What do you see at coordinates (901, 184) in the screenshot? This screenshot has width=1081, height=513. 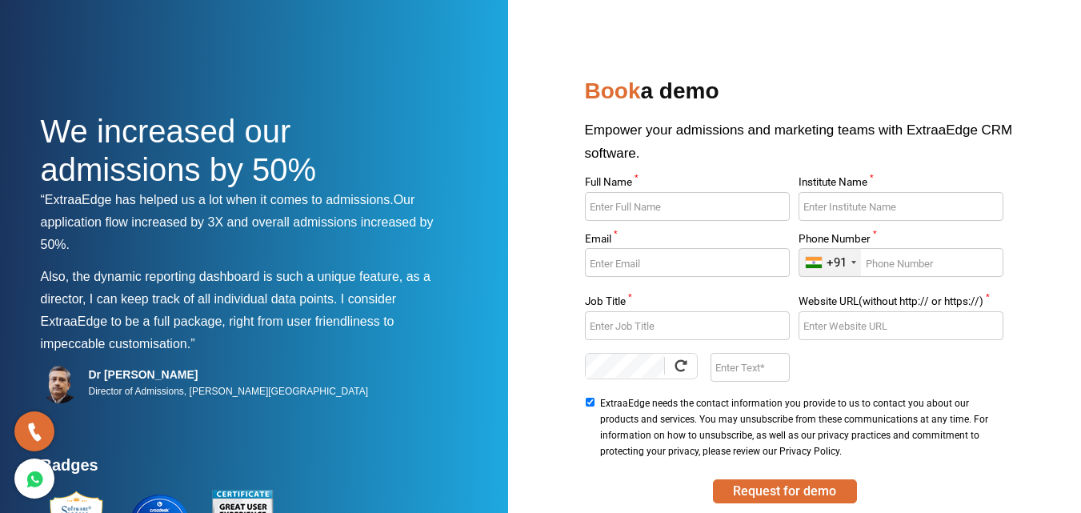 I see `label: Institute Name` at bounding box center [901, 184].